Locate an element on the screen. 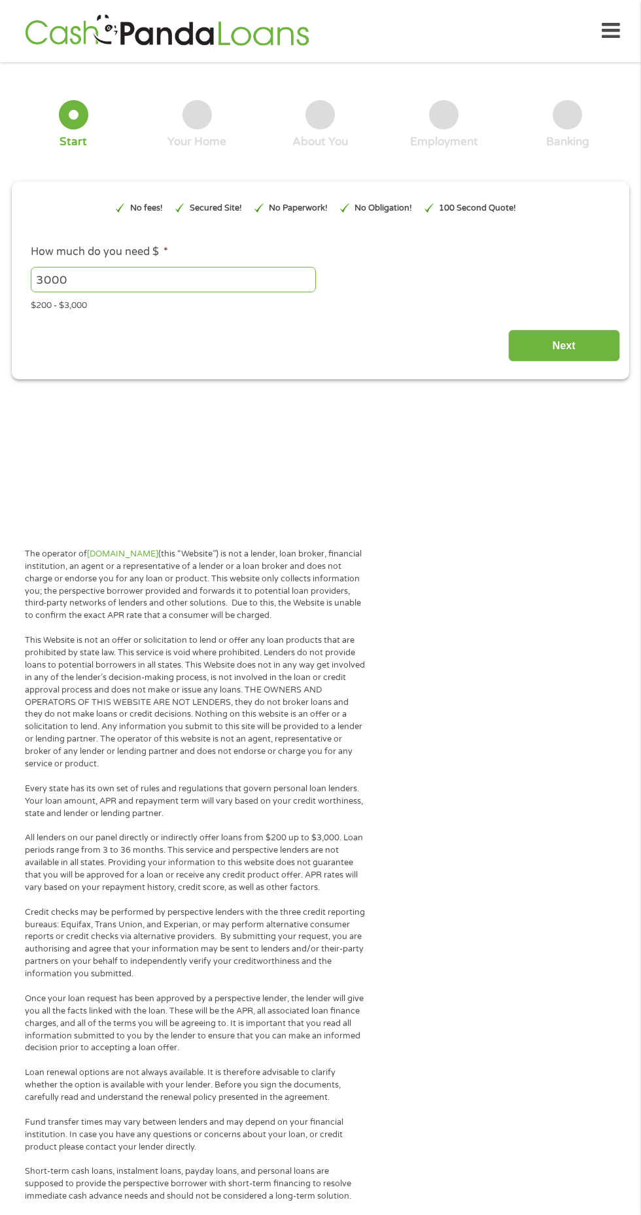 The width and height of the screenshot is (641, 1215). p: No fees! is located at coordinates (147, 208).